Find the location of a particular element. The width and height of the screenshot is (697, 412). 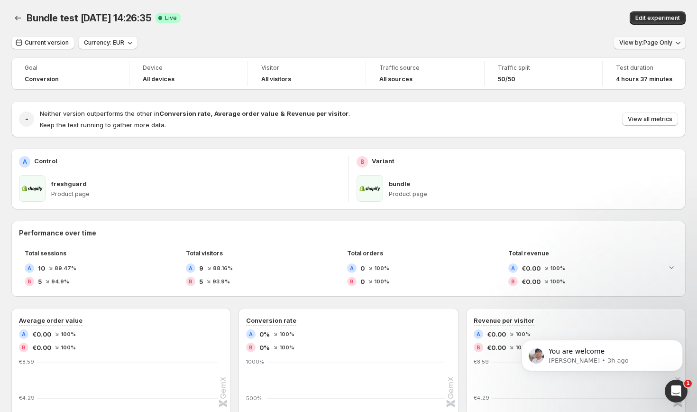

img: freshguard is located at coordinates (32, 188).